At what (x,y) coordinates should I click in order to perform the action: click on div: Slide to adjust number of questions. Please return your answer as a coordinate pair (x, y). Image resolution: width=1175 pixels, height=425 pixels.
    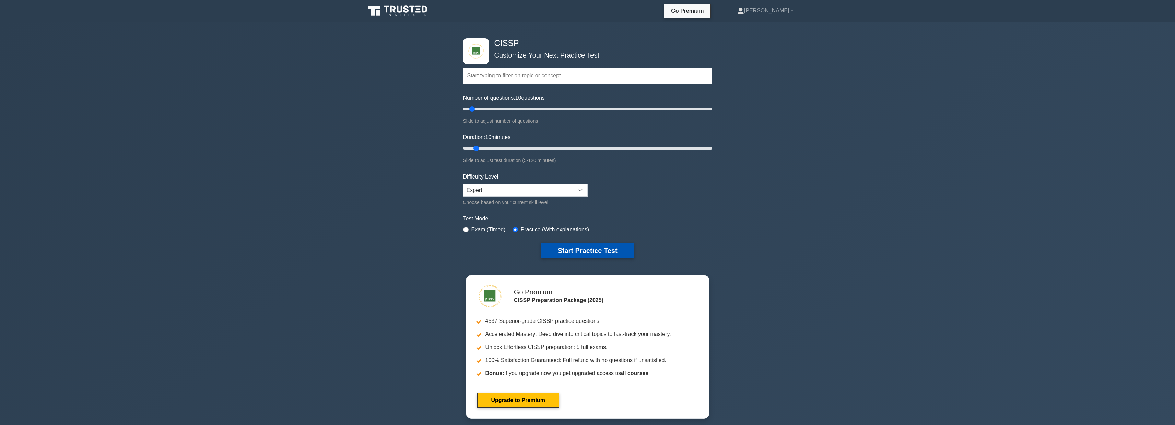
    Looking at the image, I should click on (588, 121).